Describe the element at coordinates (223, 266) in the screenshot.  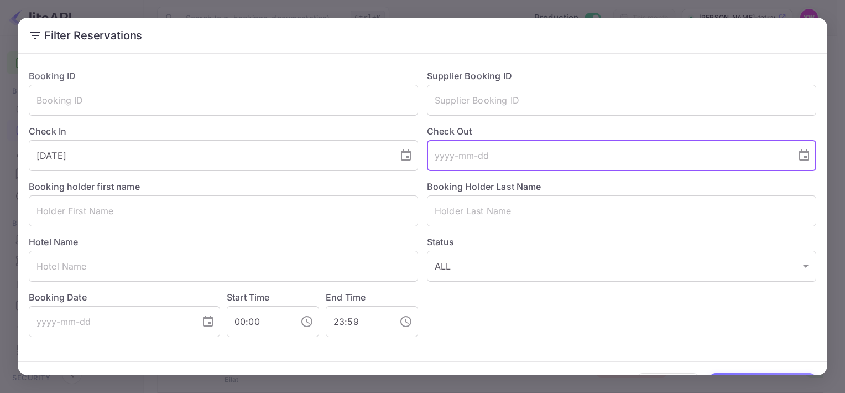
I see `input: Hotel Name` at that location.